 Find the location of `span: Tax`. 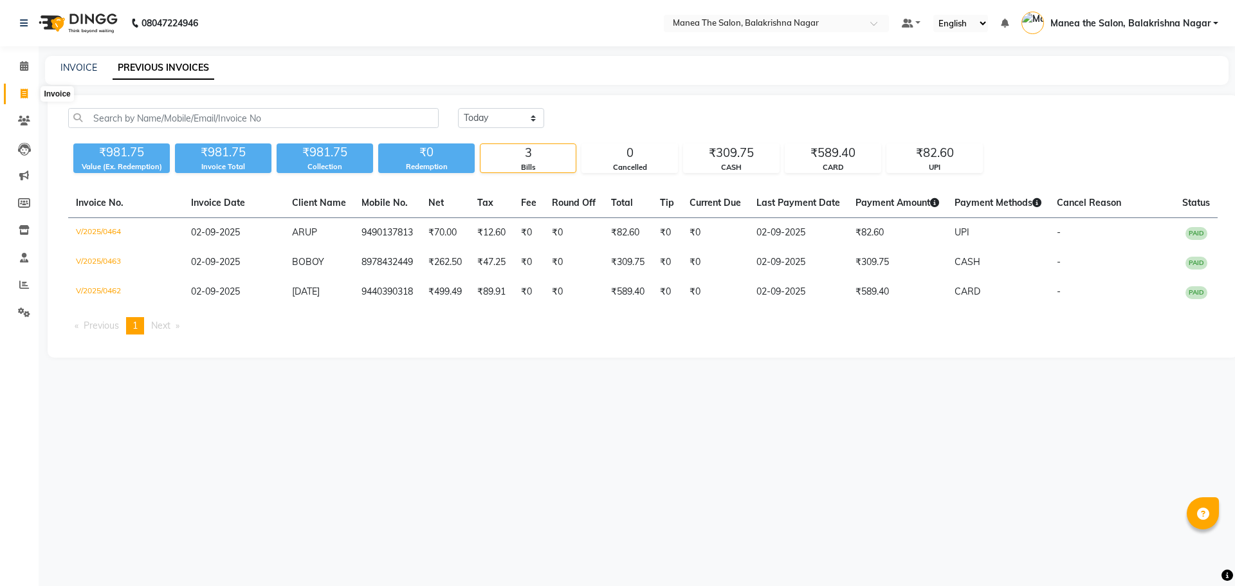

span: Tax is located at coordinates (485, 203).